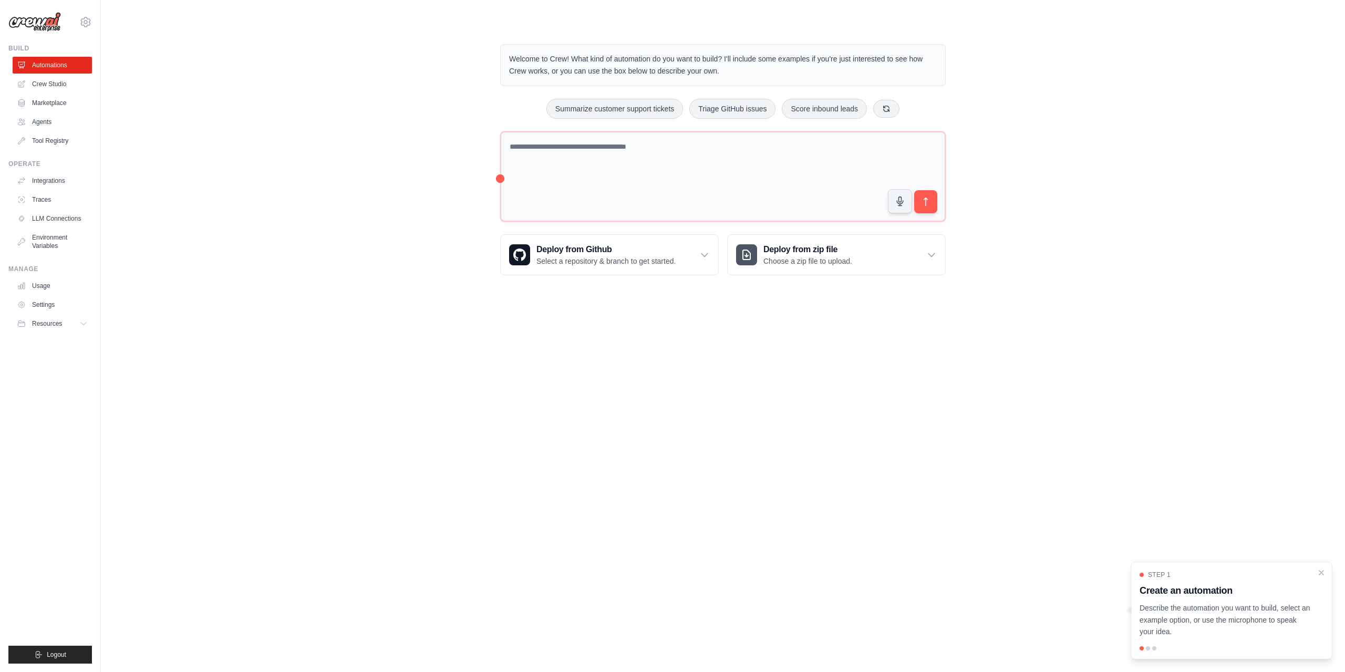 This screenshot has width=1345, height=672. What do you see at coordinates (807, 261) in the screenshot?
I see `p: Choose a zip file to upload.` at bounding box center [807, 261].